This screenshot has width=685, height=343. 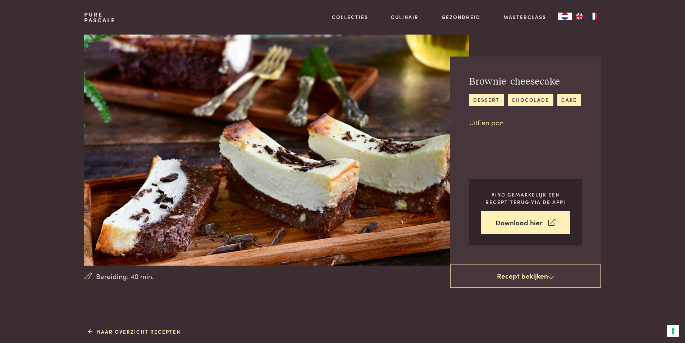 What do you see at coordinates (579, 16) in the screenshot?
I see `aside: Language selected: Nederlands` at bounding box center [579, 16].